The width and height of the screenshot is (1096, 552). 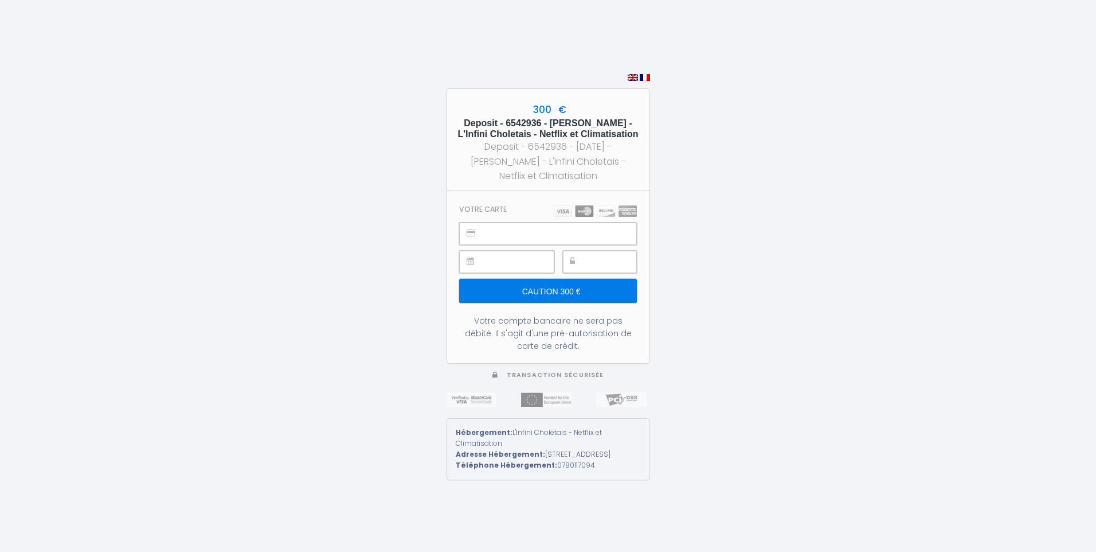 I want to click on strong: Hébergement:, so click(x=484, y=432).